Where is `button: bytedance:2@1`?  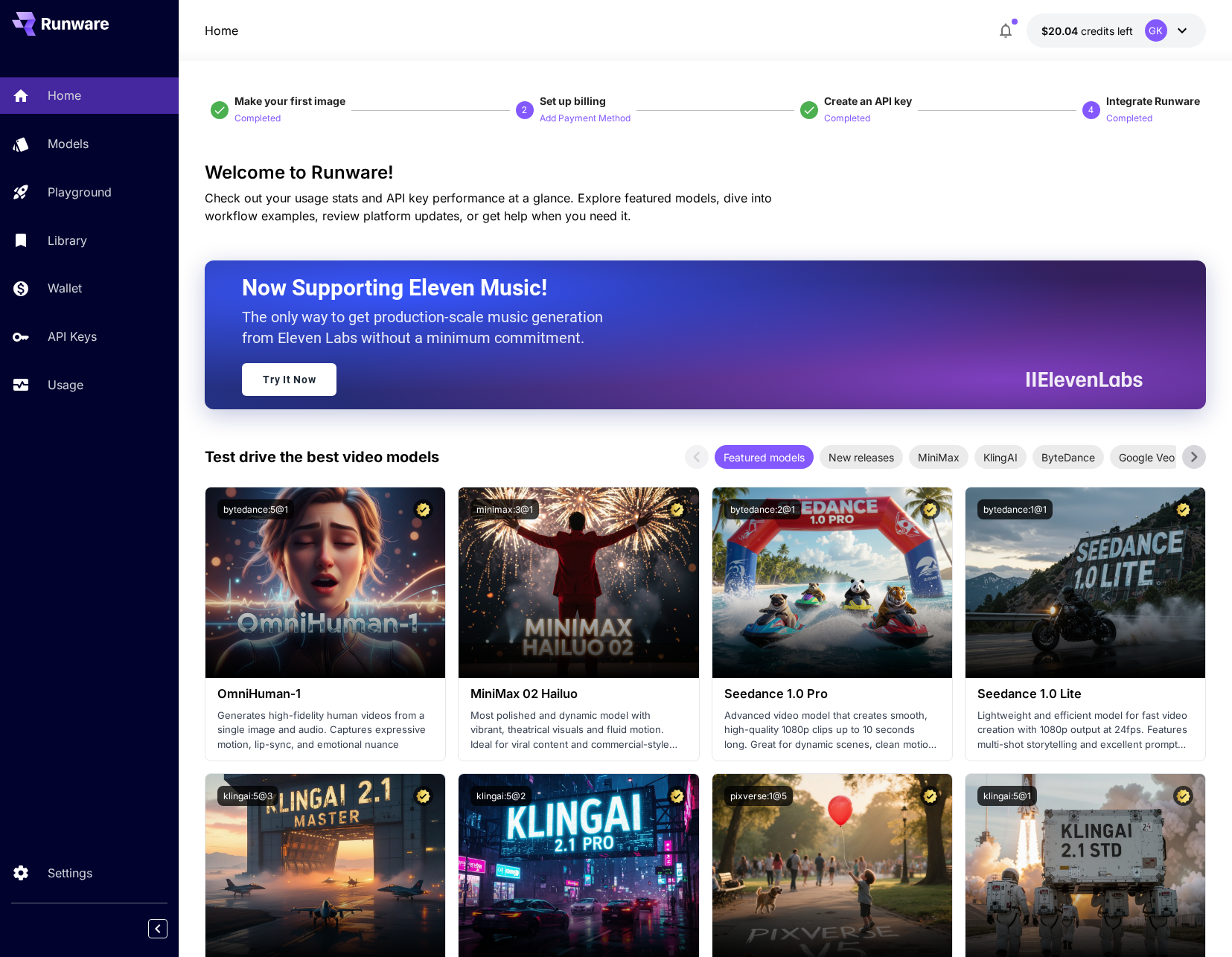 button: bytedance:2@1 is located at coordinates (762, 509).